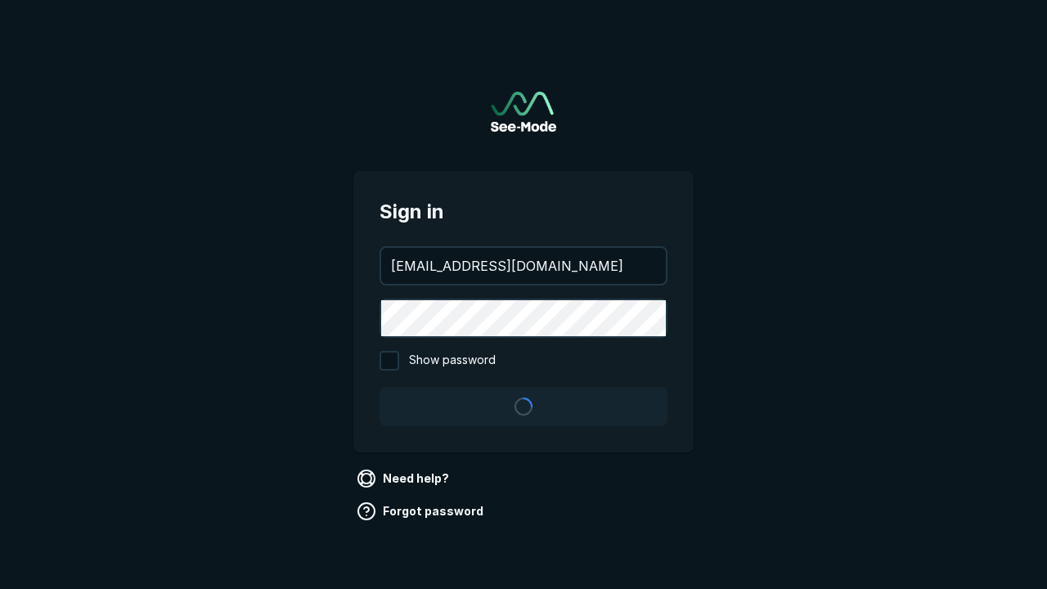 This screenshot has height=589, width=1047. What do you see at coordinates (523, 266) in the screenshot?
I see `input: your@email.com` at bounding box center [523, 266].